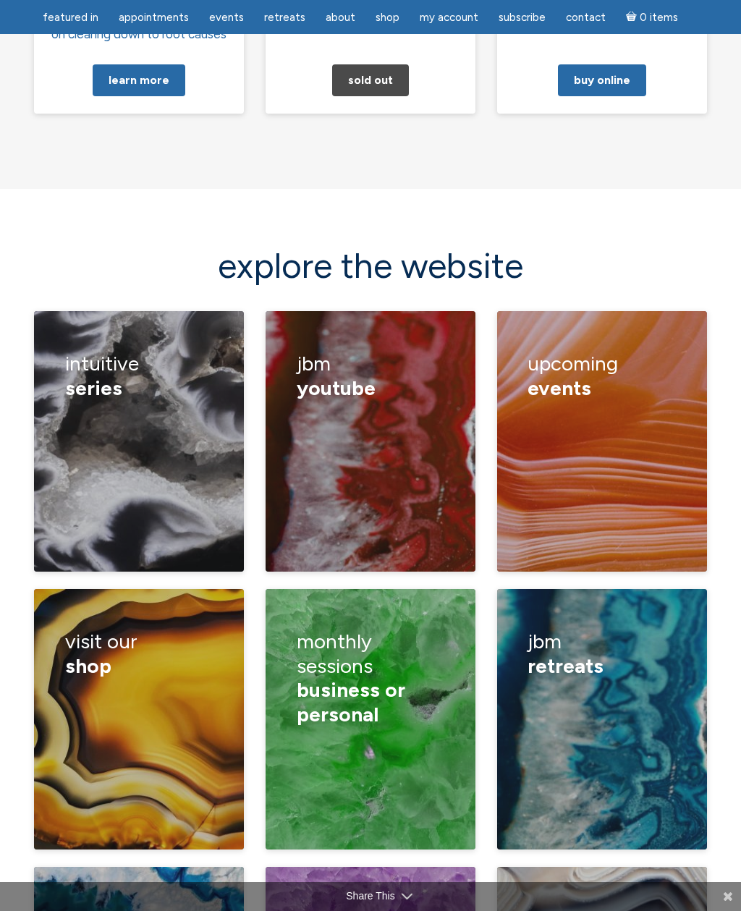 The height and width of the screenshot is (911, 741). I want to click on h3: visit our, so click(139, 653).